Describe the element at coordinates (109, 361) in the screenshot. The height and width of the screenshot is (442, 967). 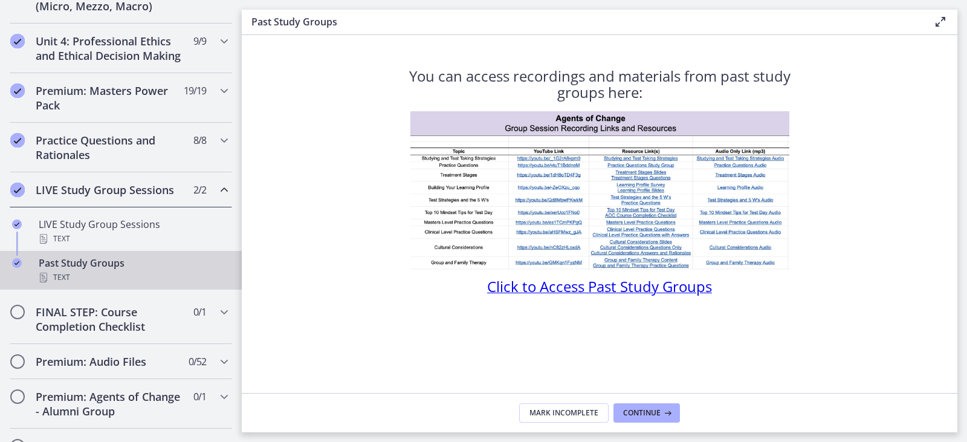
I see `h2: Premium: Audio Files` at that location.